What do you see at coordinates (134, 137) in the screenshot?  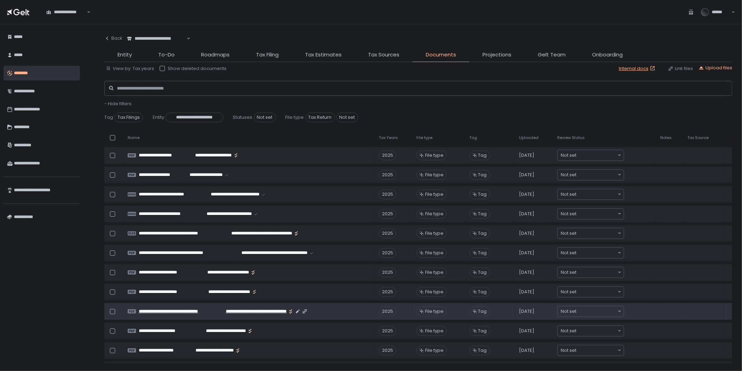 I see `span: Name` at bounding box center [134, 137].